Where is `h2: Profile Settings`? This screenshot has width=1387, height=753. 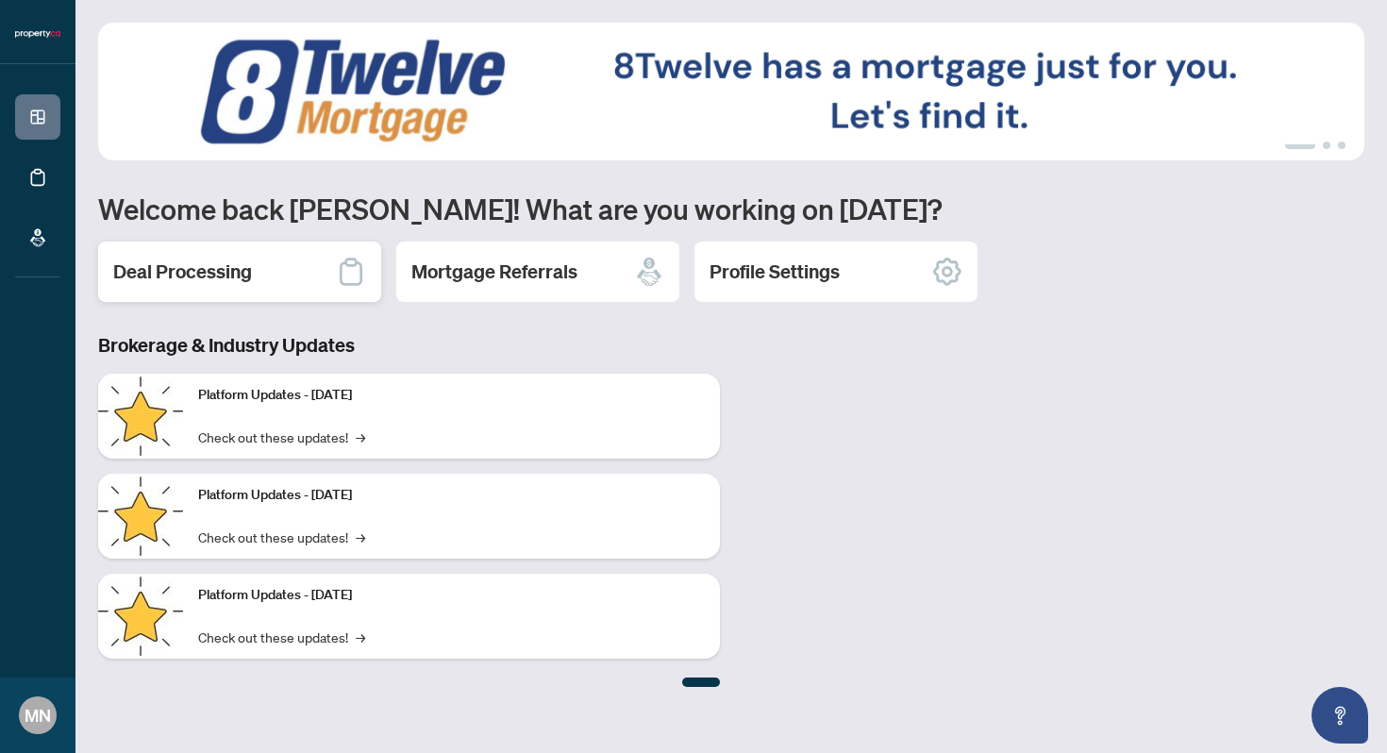 h2: Profile Settings is located at coordinates (775, 272).